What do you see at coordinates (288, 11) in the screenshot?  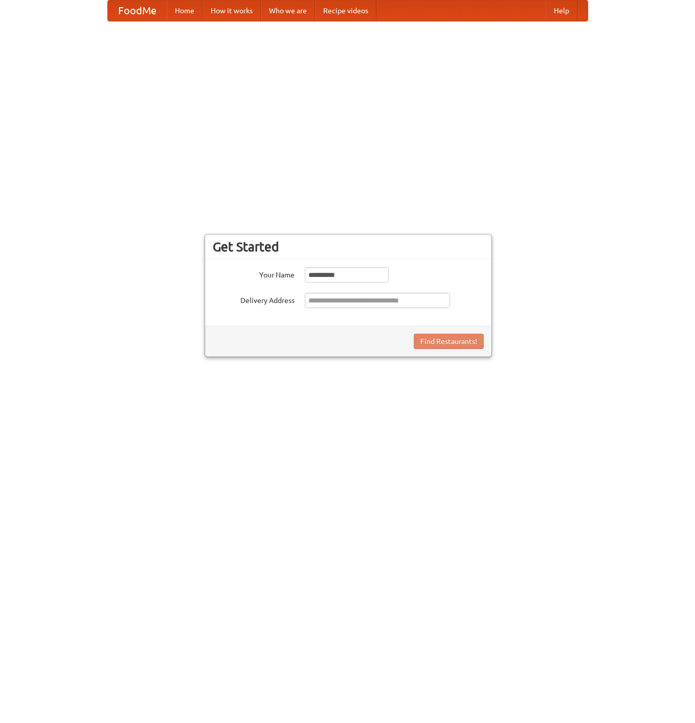 I see `a: Who we are` at bounding box center [288, 11].